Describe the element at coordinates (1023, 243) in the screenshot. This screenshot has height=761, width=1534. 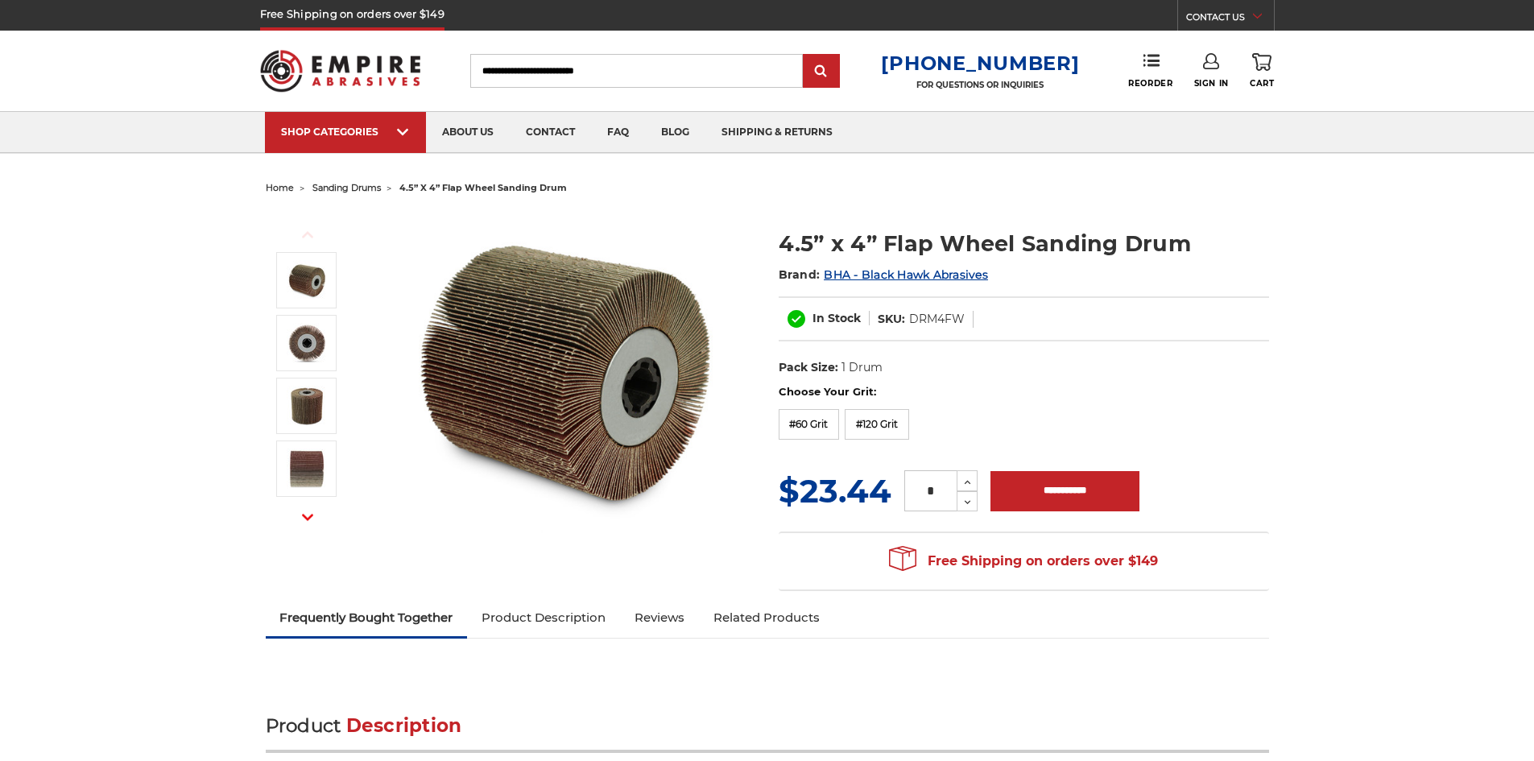
I see `h1: 4.5” x 4” Flap Wheel Sanding Drum` at that location.